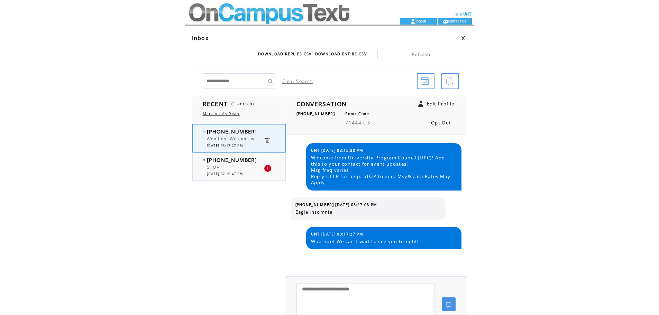 This screenshot has width=659, height=315. I want to click on a: contact us, so click(457, 21).